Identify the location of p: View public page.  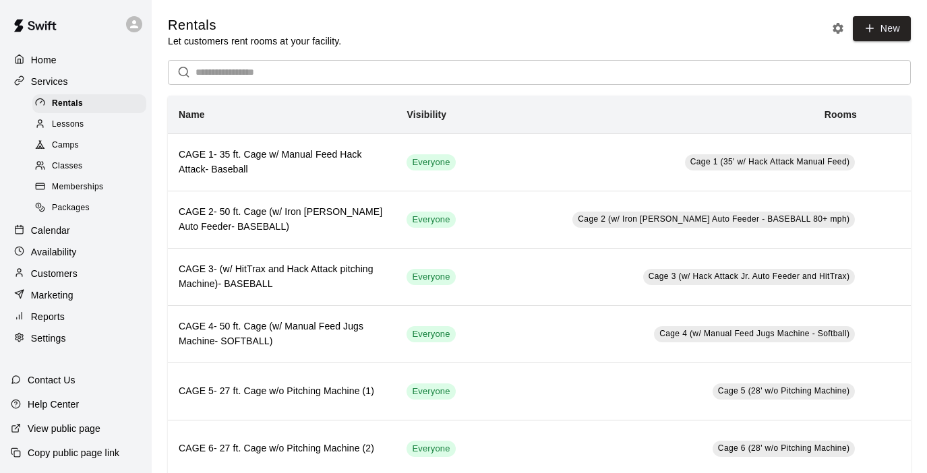
(64, 429).